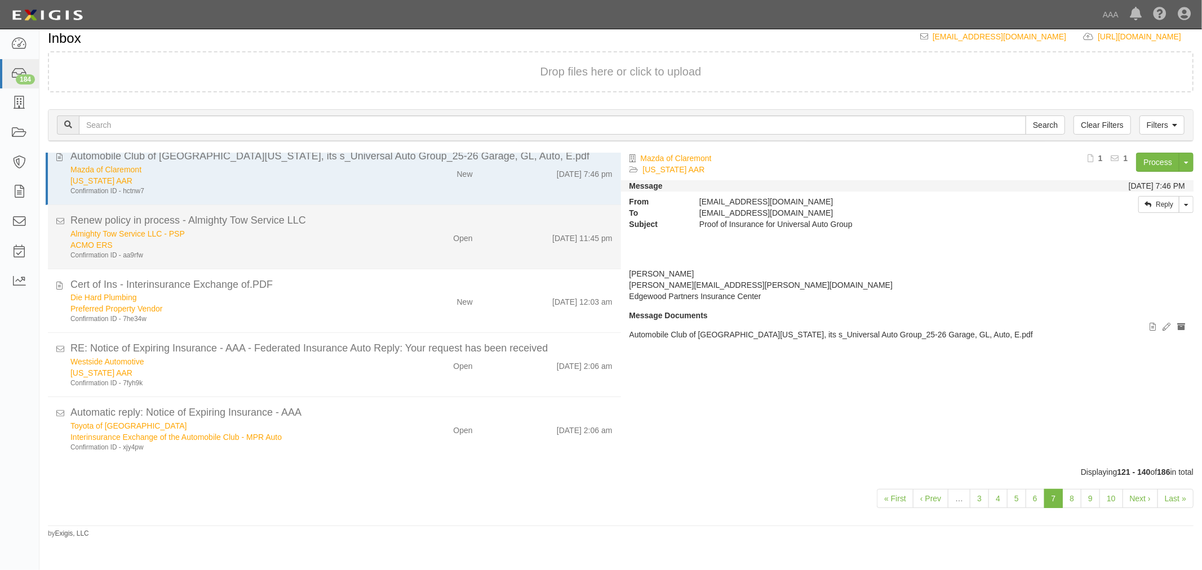 This screenshot has width=1202, height=570. Describe the element at coordinates (980, 499) in the screenshot. I see `a: 3` at that location.